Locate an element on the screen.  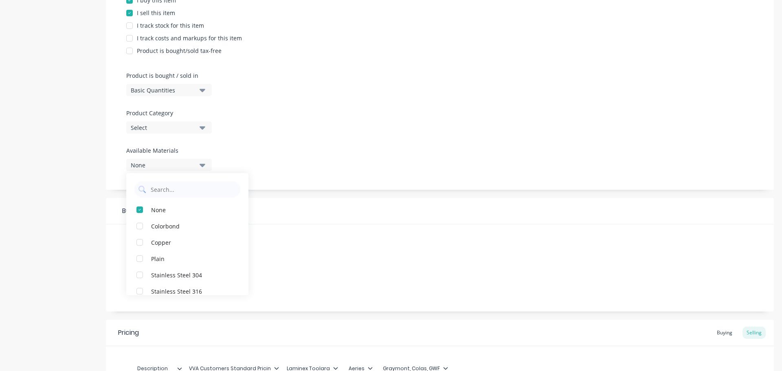
label: Product Category is located at coordinates (167, 113).